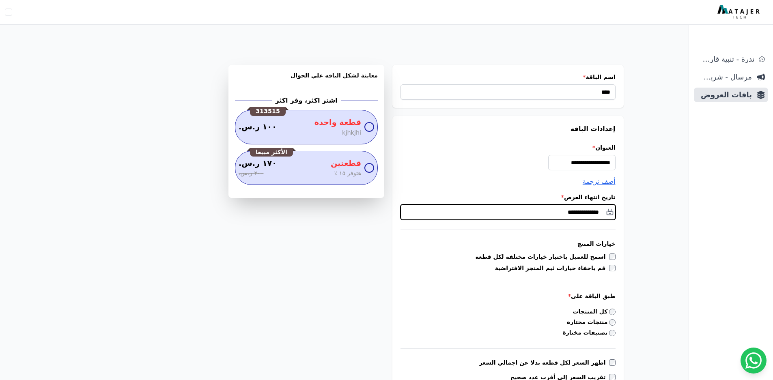 The image size is (773, 380). Describe the element at coordinates (724, 95) in the screenshot. I see `span: باقات العروض` at that location.